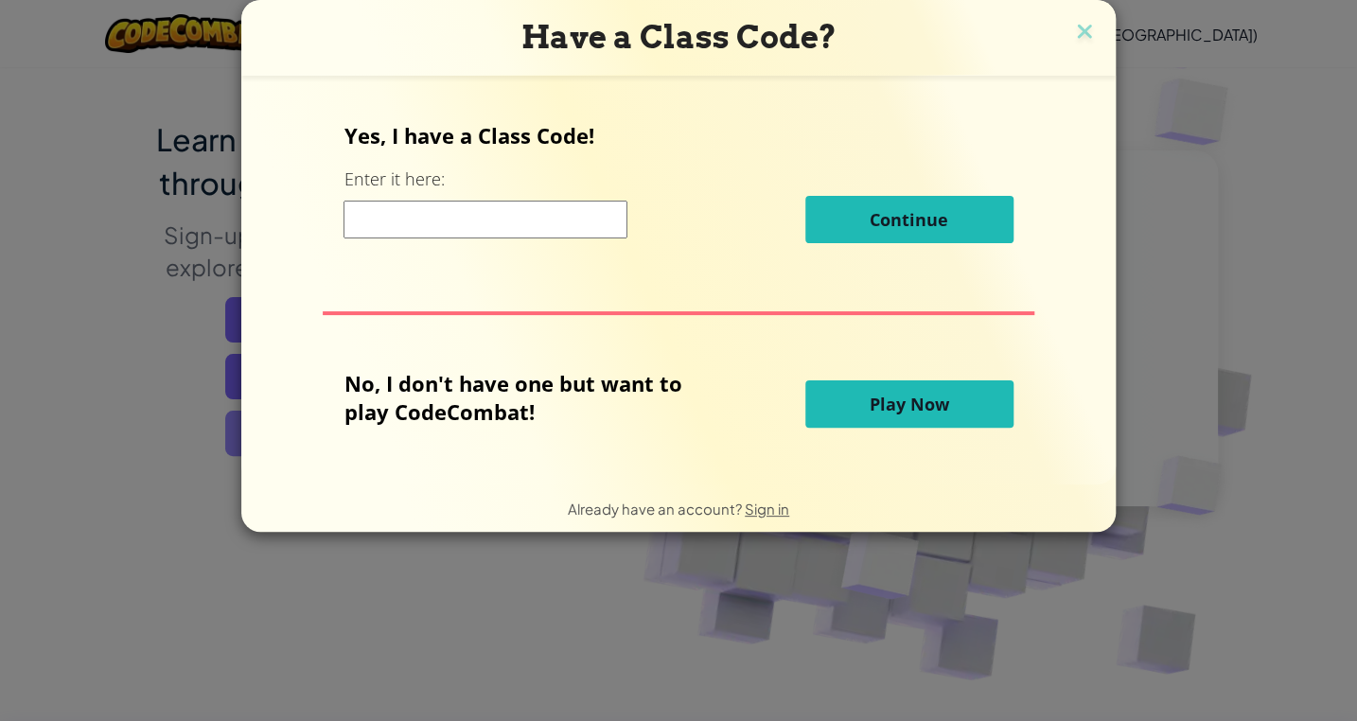 This screenshot has width=1357, height=721. Describe the element at coordinates (678, 37) in the screenshot. I see `span: Have a Class Code?` at that location.